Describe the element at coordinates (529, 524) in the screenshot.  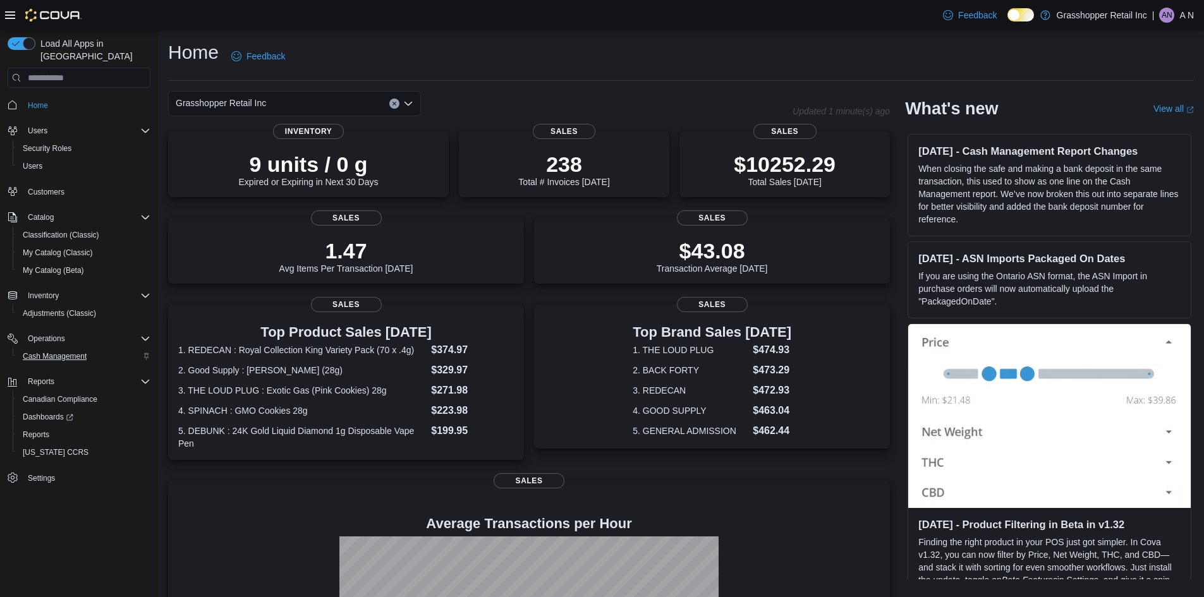
I see `h4: Average Transactions per Hour` at that location.